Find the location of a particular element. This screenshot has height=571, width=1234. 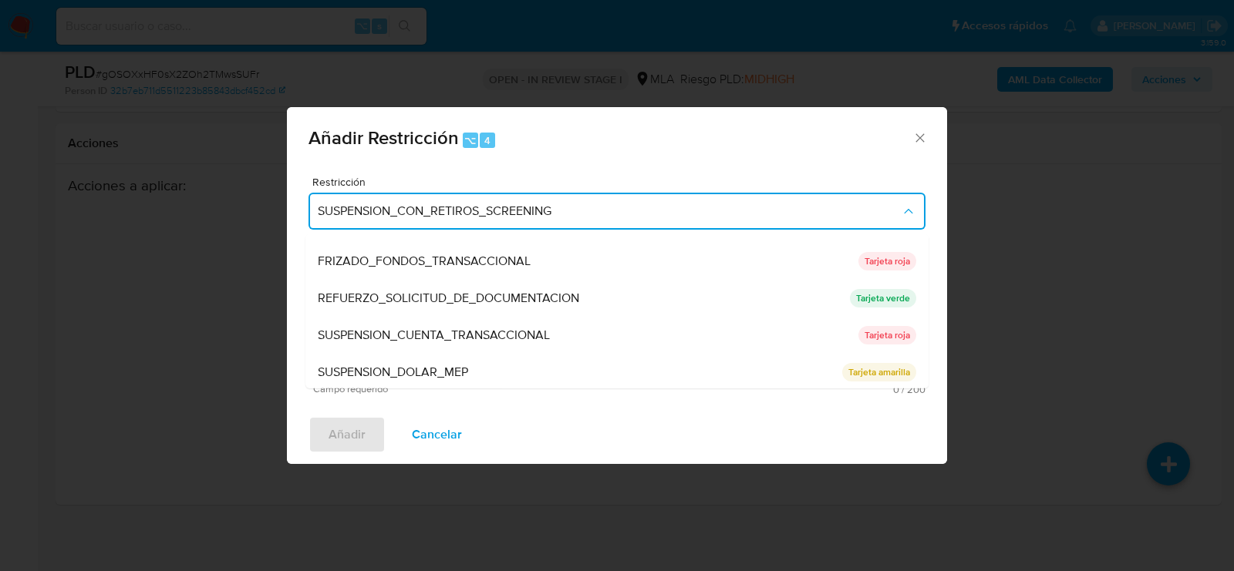

button: Cerrar ventana is located at coordinates (919, 137).